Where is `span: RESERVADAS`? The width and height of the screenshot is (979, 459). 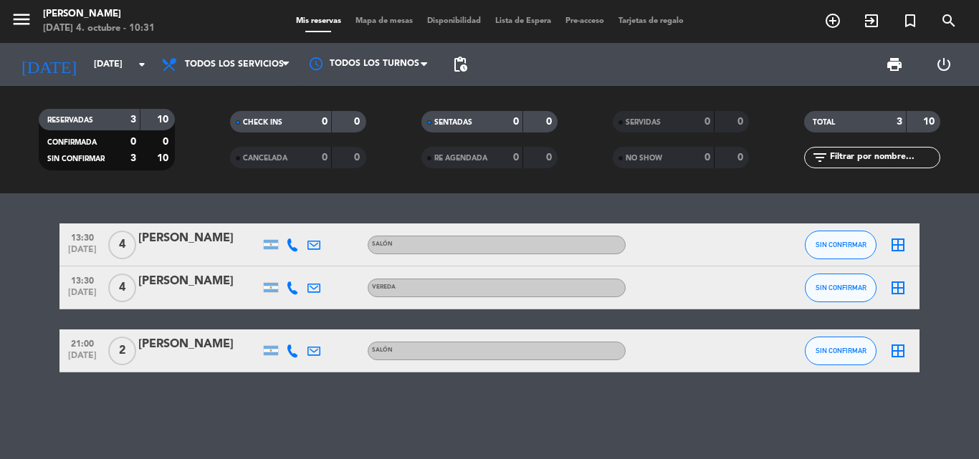 span: RESERVADAS is located at coordinates (70, 120).